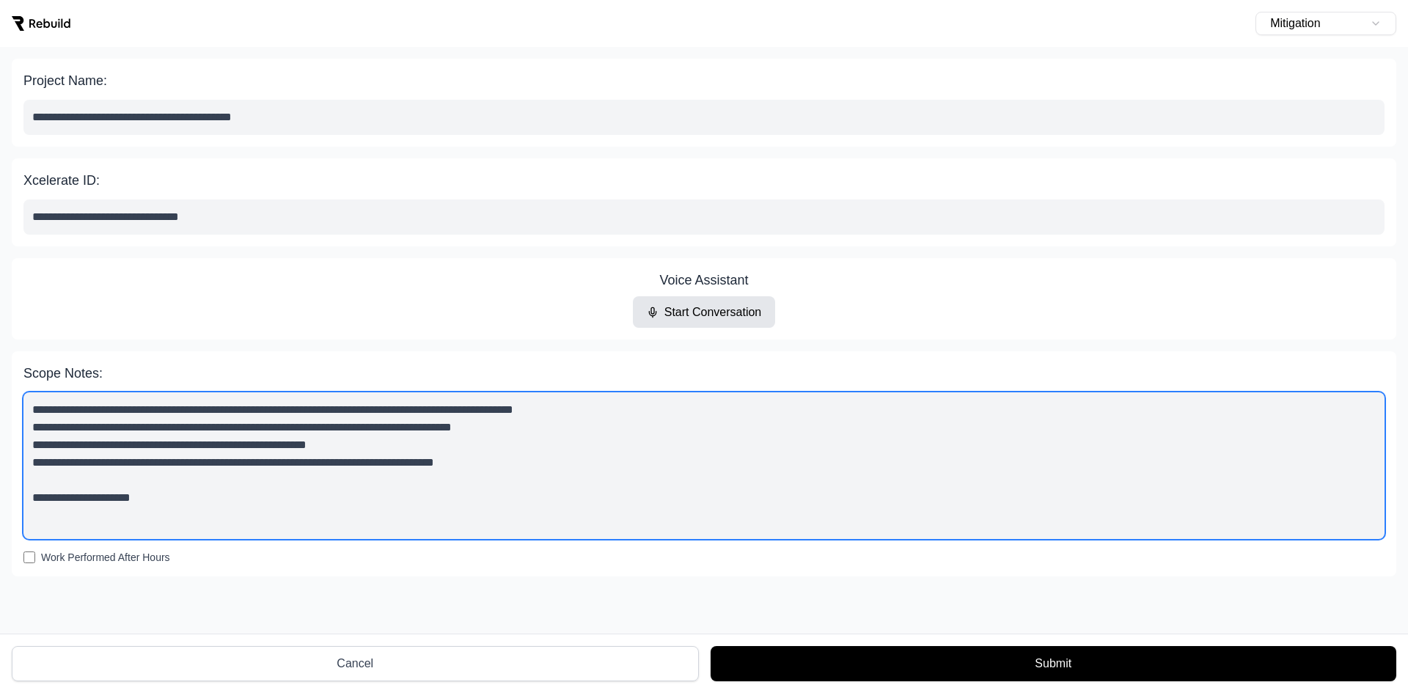 Image resolution: width=1408 pixels, height=693 pixels. What do you see at coordinates (703, 280) in the screenshot?
I see `h3: Voice Assistant` at bounding box center [703, 280].